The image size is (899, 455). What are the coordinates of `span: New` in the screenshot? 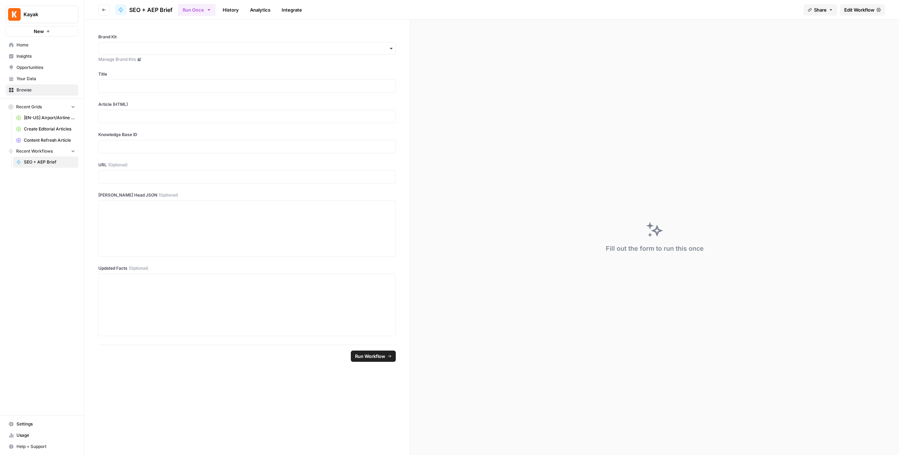 It's located at (39, 31).